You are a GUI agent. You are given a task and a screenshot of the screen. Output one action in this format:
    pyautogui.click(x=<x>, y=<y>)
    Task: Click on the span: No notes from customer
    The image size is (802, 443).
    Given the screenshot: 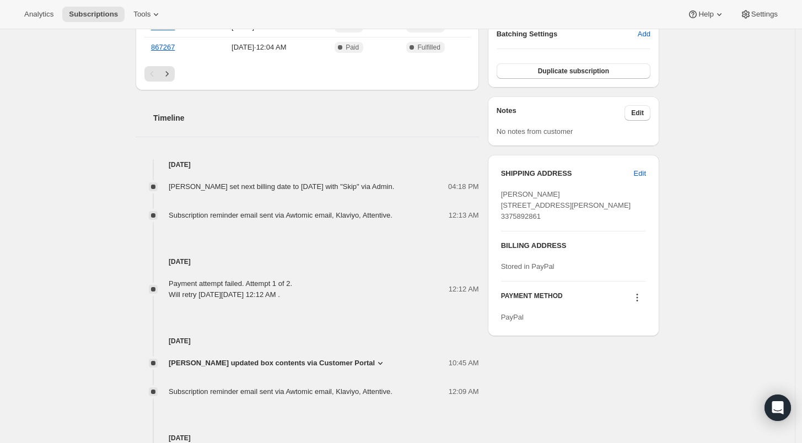 What is the action you would take?
    pyautogui.click(x=535, y=131)
    